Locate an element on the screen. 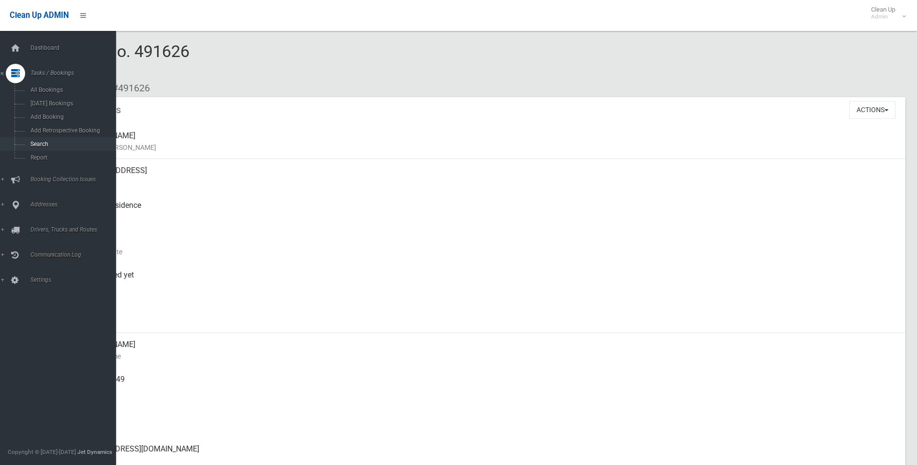  small: Pickup Point is located at coordinates (487, 217).